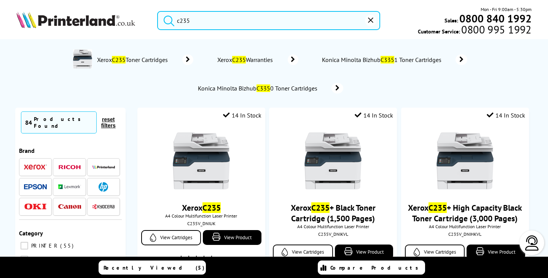 This screenshot has height=278, width=548. Describe the element at coordinates (49, 259) in the screenshot. I see `span: CONSUMABLE` at that location.